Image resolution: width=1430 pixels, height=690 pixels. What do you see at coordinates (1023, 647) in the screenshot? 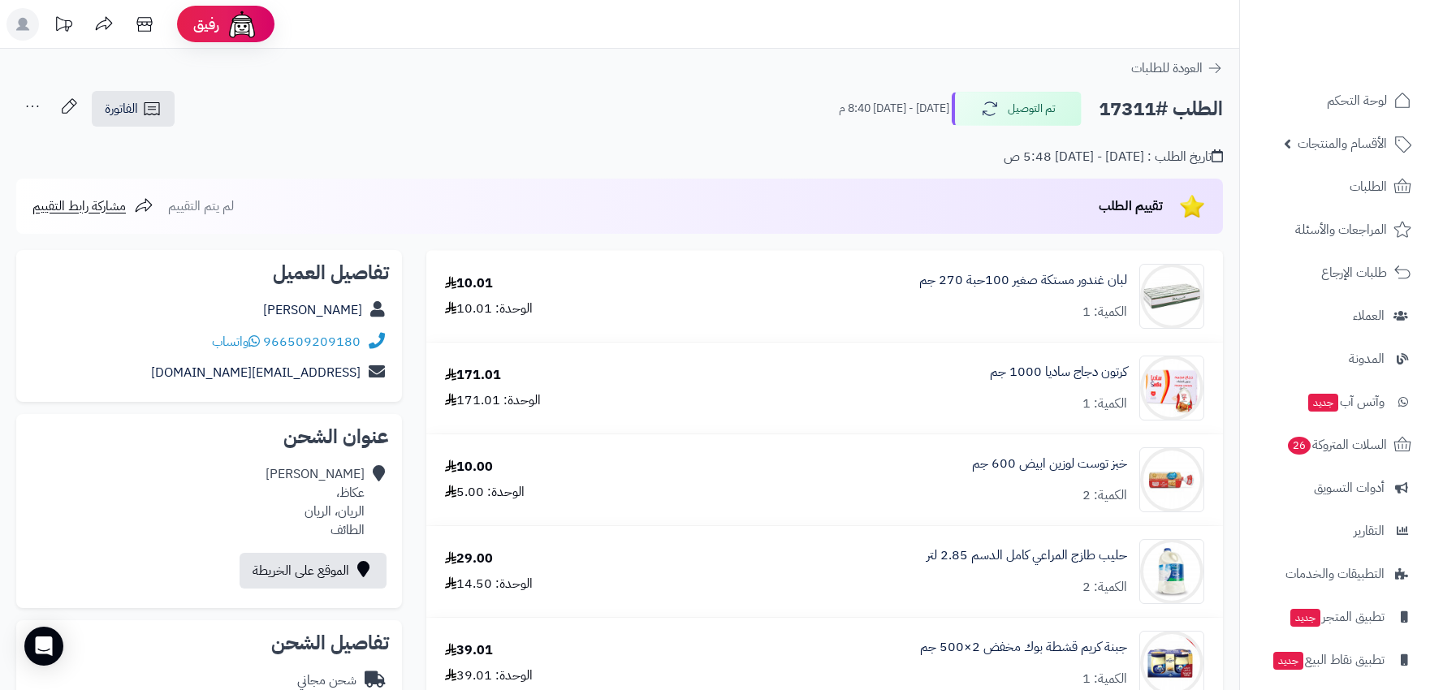
I see `a: جبنة كريم قشطة بوك مخفض 2×500 جم` at bounding box center [1023, 647].